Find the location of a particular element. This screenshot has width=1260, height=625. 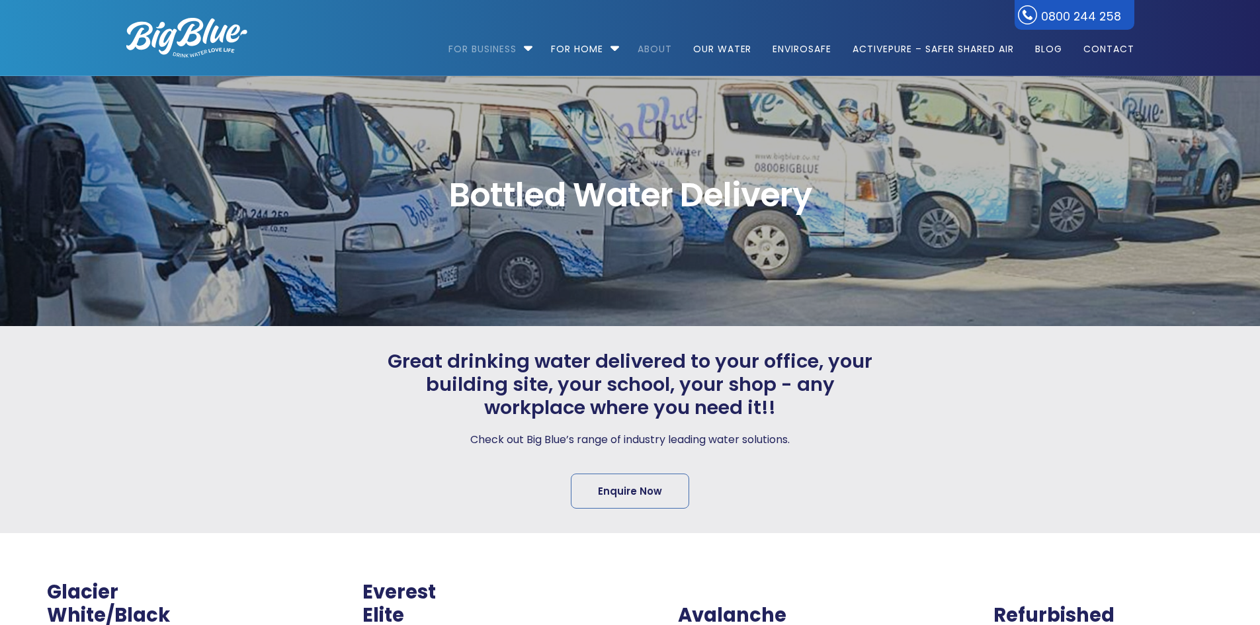

a: Glacier is located at coordinates (83, 592).